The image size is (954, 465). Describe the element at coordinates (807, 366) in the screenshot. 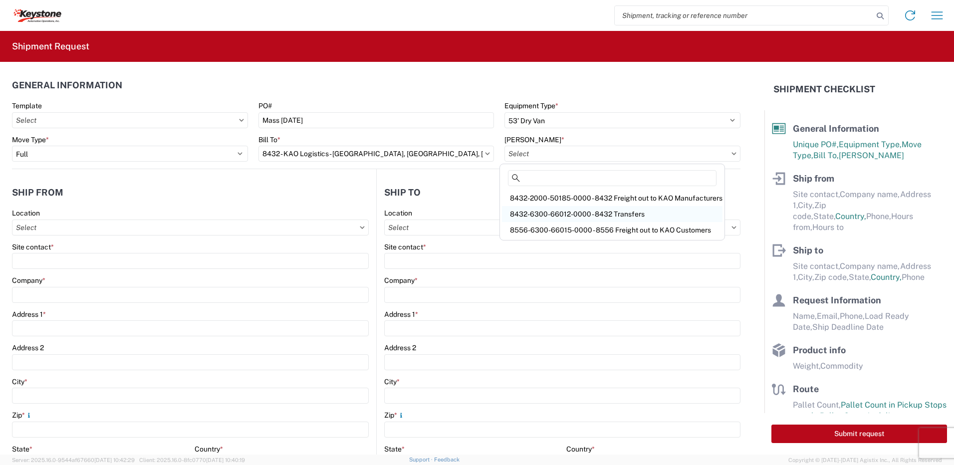

I see `span: Weight,` at that location.